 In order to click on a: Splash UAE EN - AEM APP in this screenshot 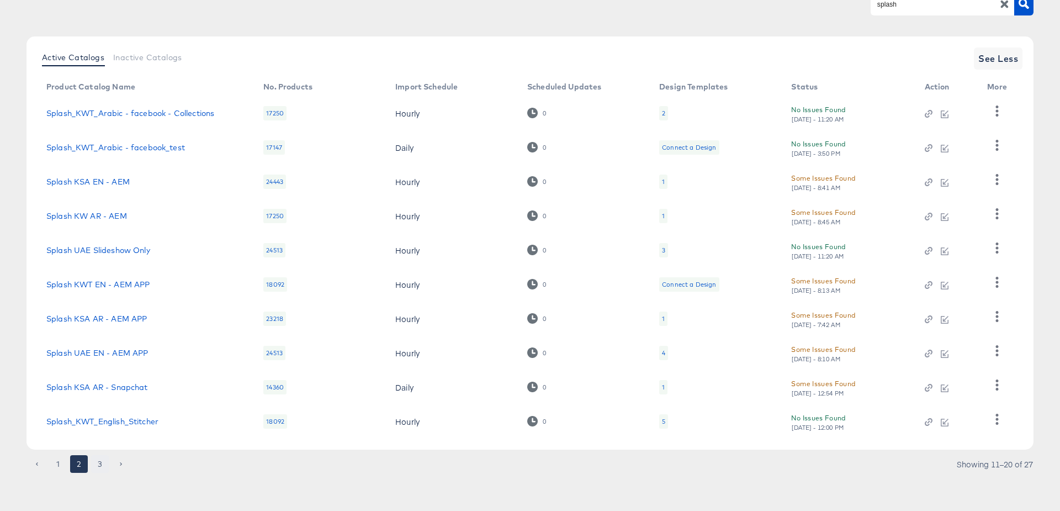, I will do `click(97, 353)`.